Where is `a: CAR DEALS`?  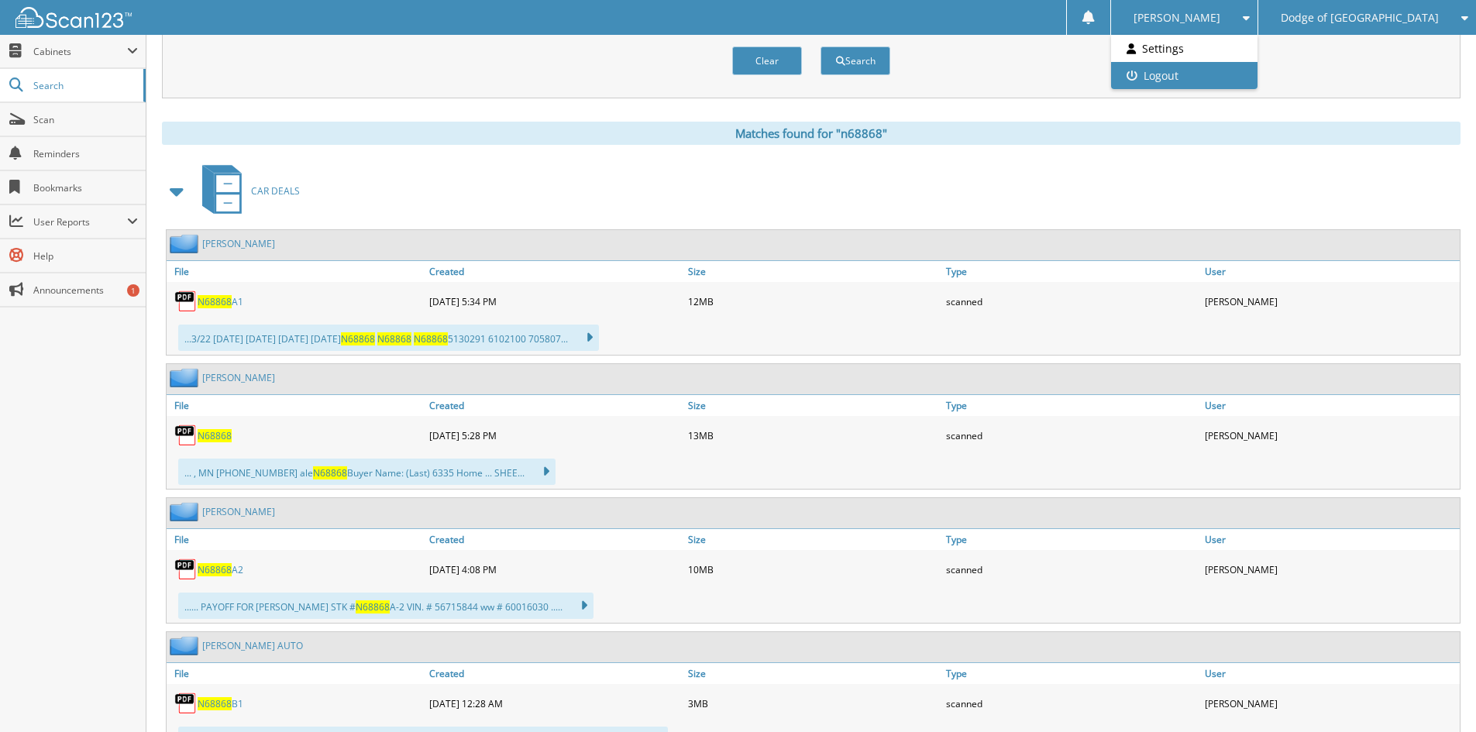 a: CAR DEALS is located at coordinates (246, 191).